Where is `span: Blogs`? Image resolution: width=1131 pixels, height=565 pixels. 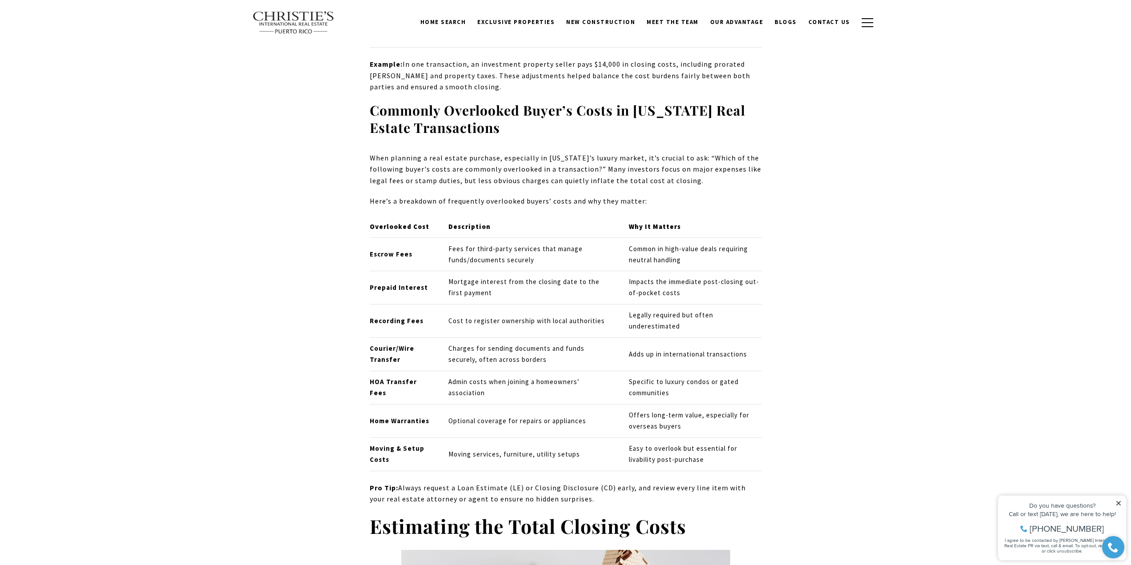 span: Blogs is located at coordinates (786, 22).